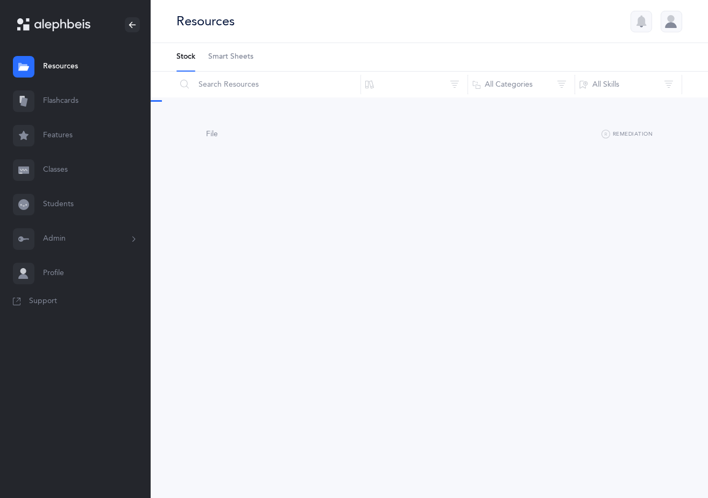  I want to click on button: All Categories, so click(521, 84).